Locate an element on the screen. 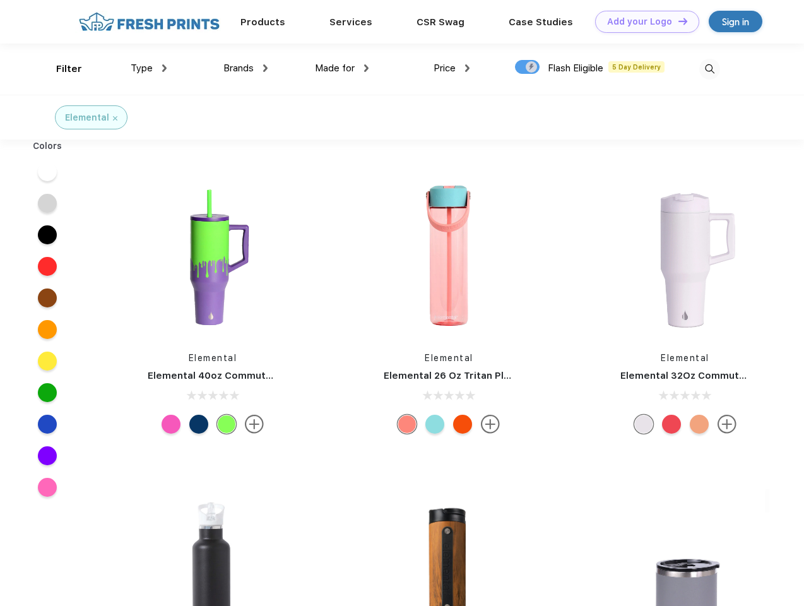 This screenshot has height=606, width=804. div: Hot Pink is located at coordinates (171, 424).